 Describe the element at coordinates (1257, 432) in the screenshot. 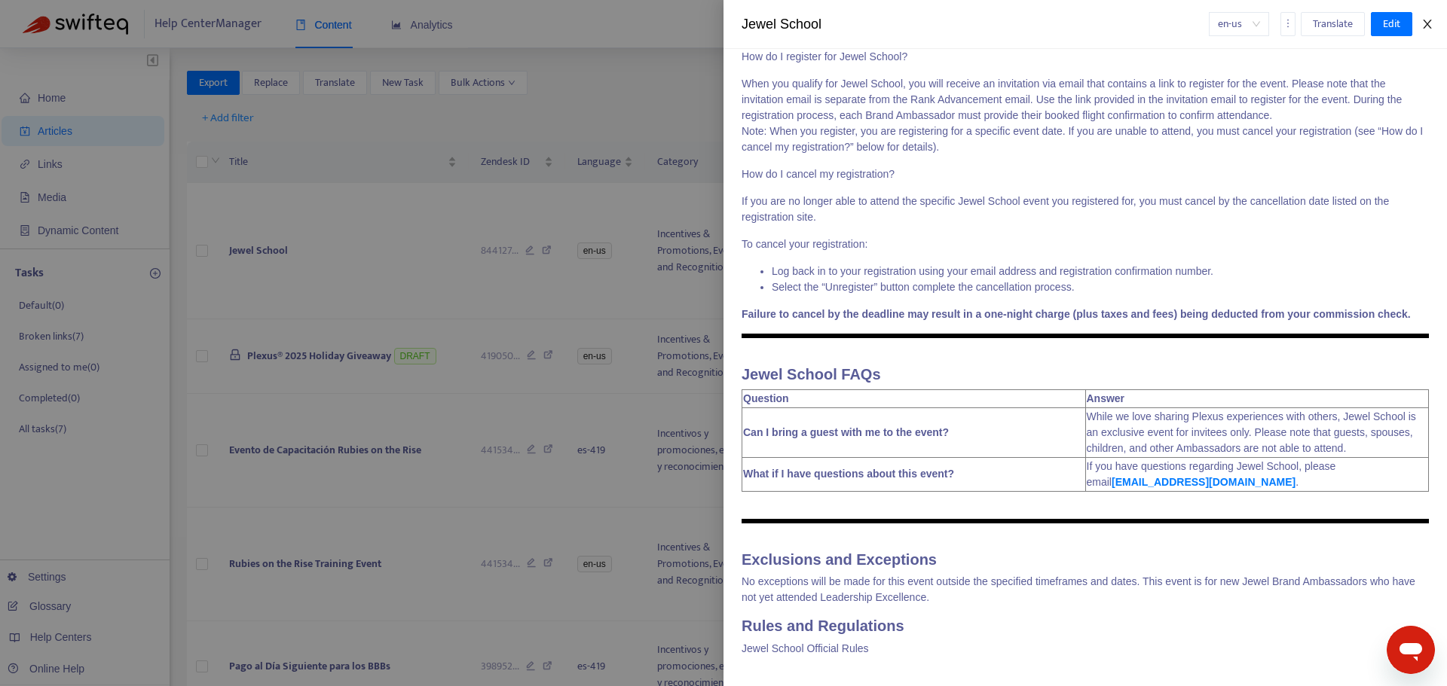

I see `td: While we love sharing Plexus experiences with others, Jewel School is an exclusive event for invi...` at that location.